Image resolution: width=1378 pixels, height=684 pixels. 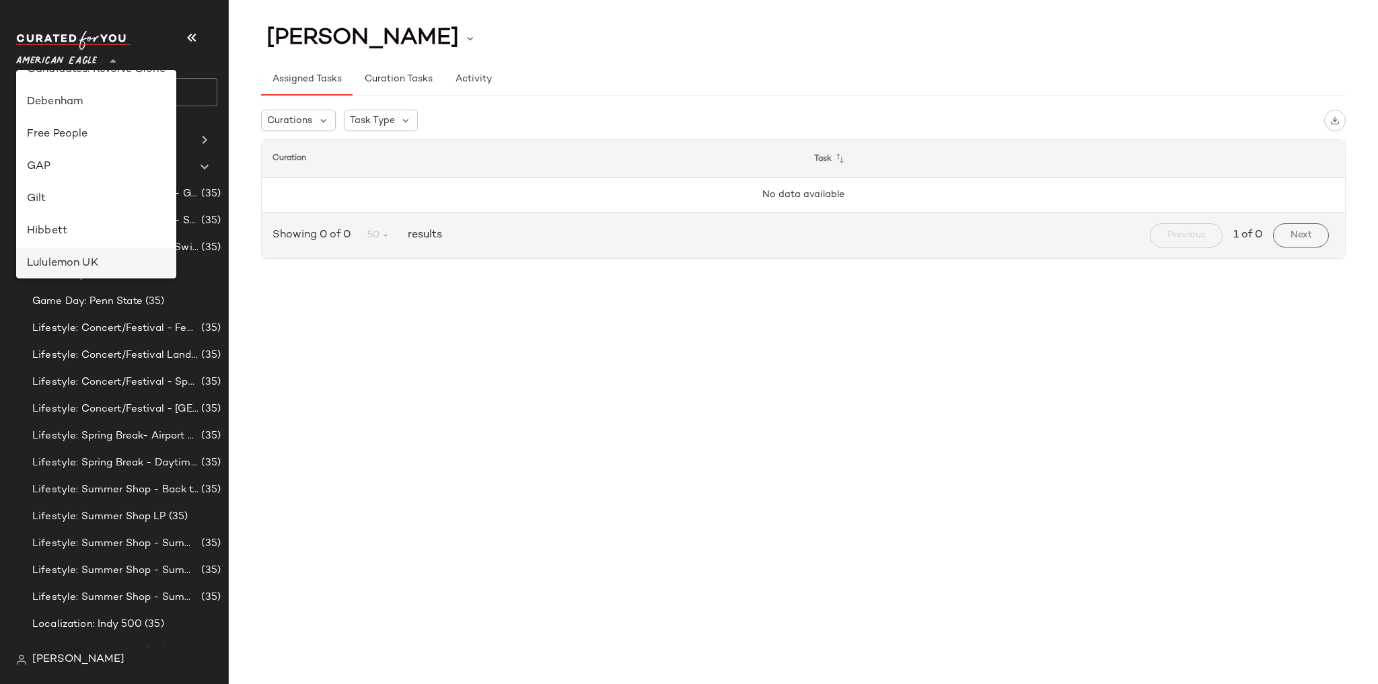 I want to click on span: Lifestyle: Summer Shop - Summer Study Sessions, so click(x=115, y=597).